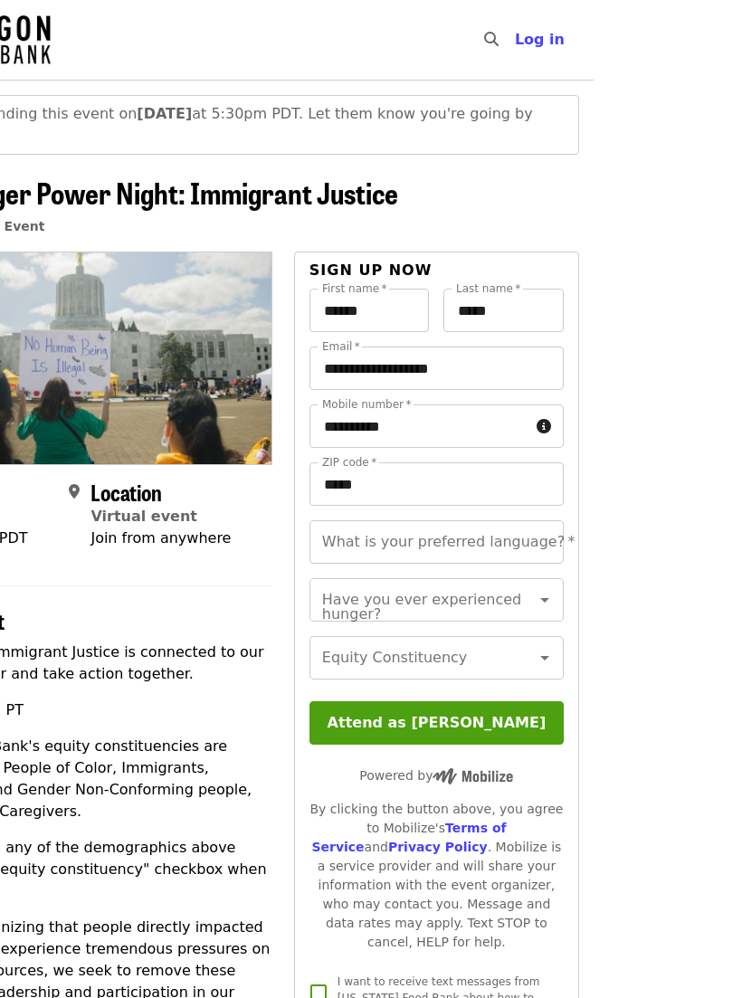 This screenshot has width=742, height=998. What do you see at coordinates (517, 40) in the screenshot?
I see `input: Search` at bounding box center [517, 40].